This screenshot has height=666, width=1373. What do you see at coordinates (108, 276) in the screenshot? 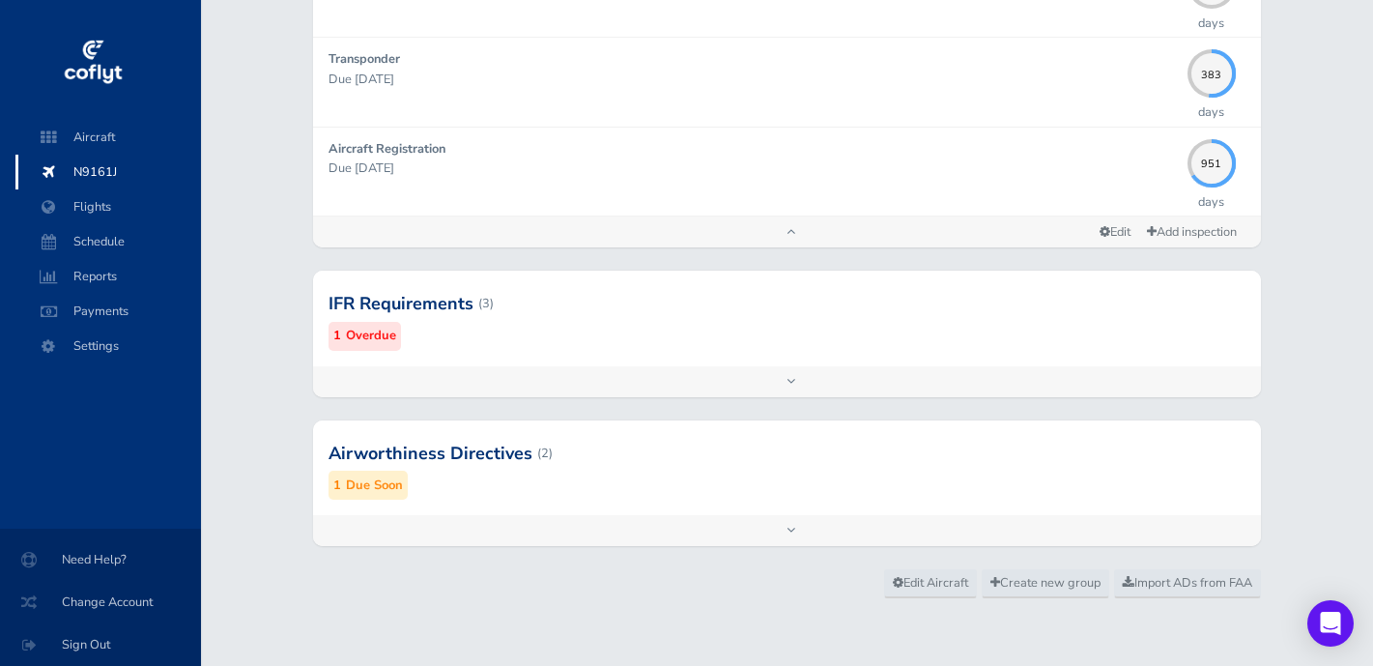
I see `span: Reports` at bounding box center [108, 276].